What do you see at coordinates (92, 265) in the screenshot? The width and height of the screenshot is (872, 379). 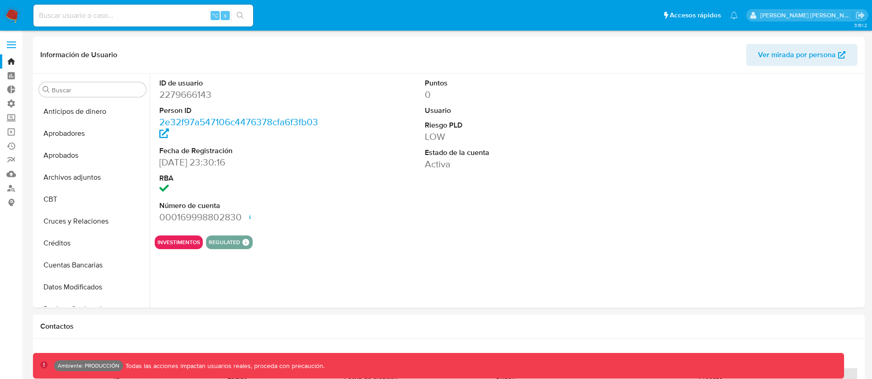 I see `button: Cuentas Bancarias` at bounding box center [92, 265].